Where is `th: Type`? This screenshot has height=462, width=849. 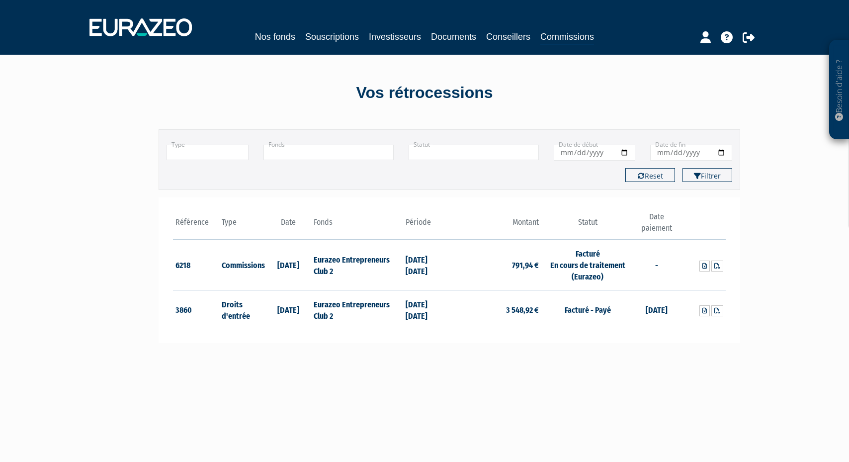
th: Type is located at coordinates (242, 225).